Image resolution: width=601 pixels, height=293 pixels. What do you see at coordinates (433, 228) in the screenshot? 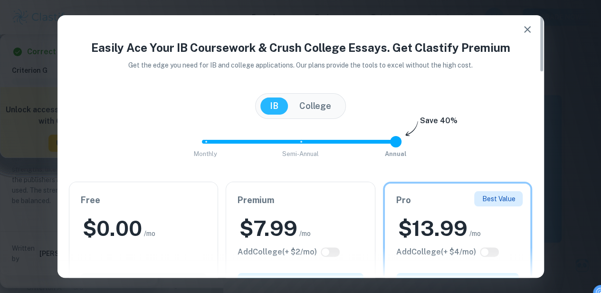
I see `h2: $ 13.99` at bounding box center [433, 228].